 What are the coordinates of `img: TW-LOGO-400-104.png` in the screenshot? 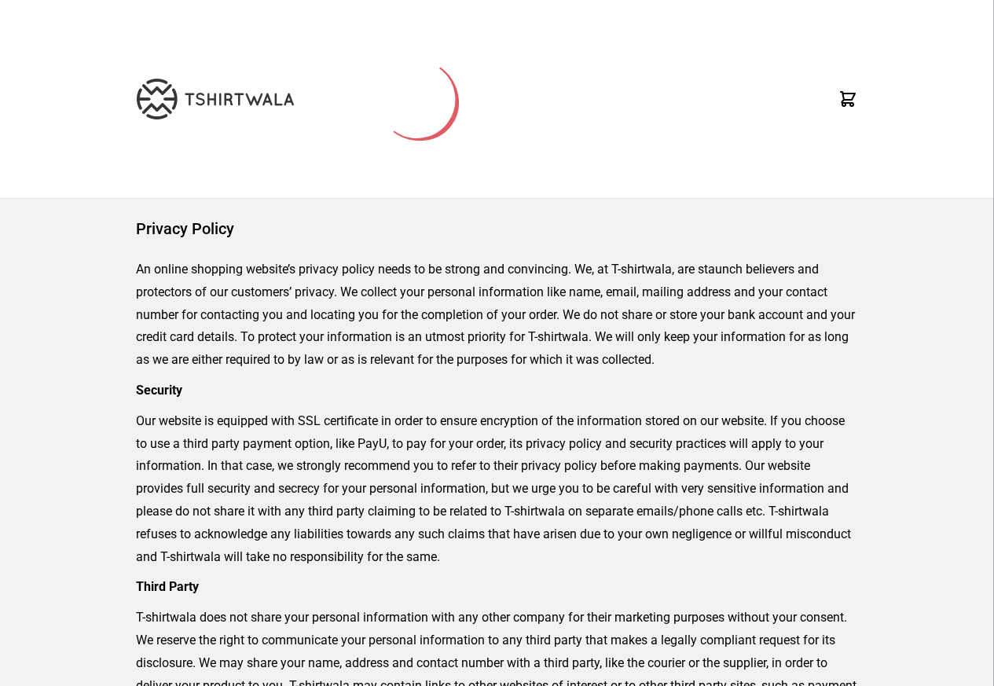 It's located at (215, 99).